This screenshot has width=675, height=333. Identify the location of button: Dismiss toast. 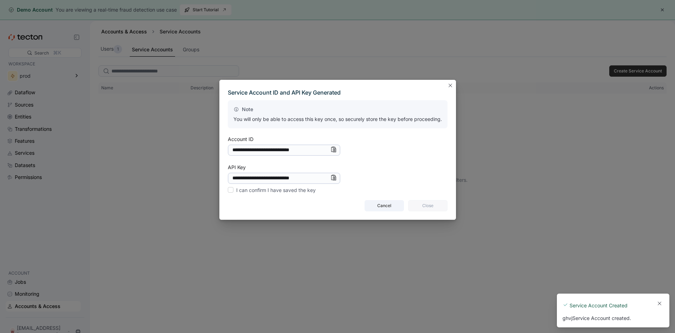
(660, 304).